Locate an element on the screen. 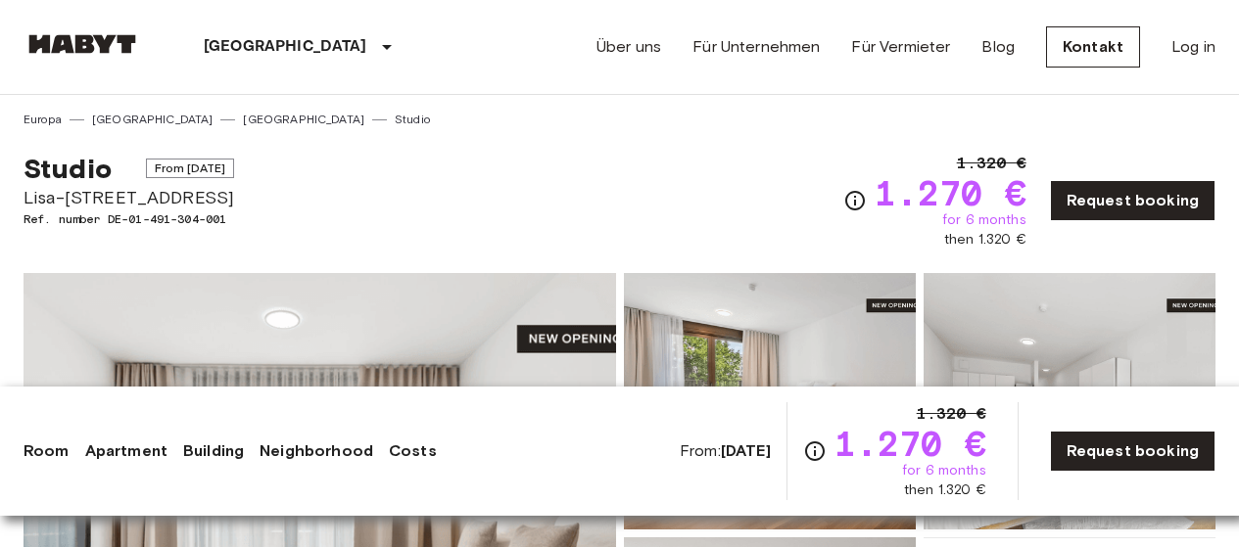 This screenshot has width=1239, height=547. a: Log in is located at coordinates (1193, 47).